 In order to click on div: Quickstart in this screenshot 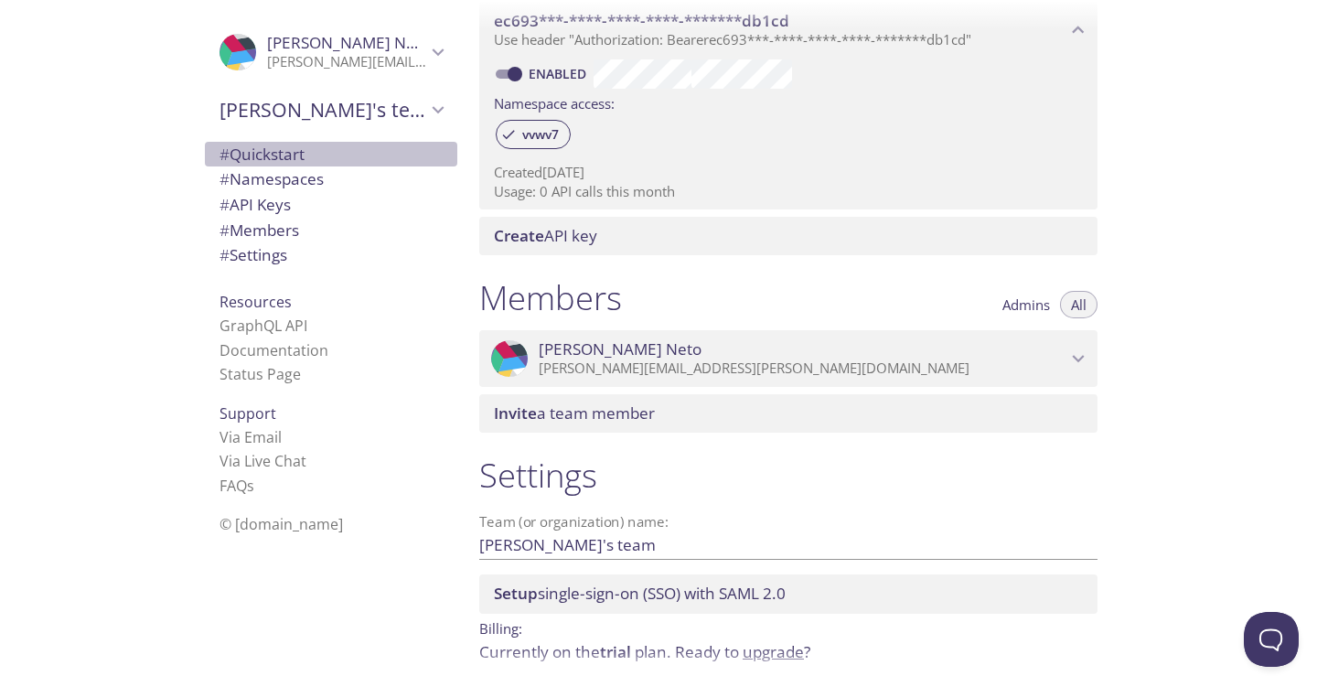, I will do `click(331, 155)`.